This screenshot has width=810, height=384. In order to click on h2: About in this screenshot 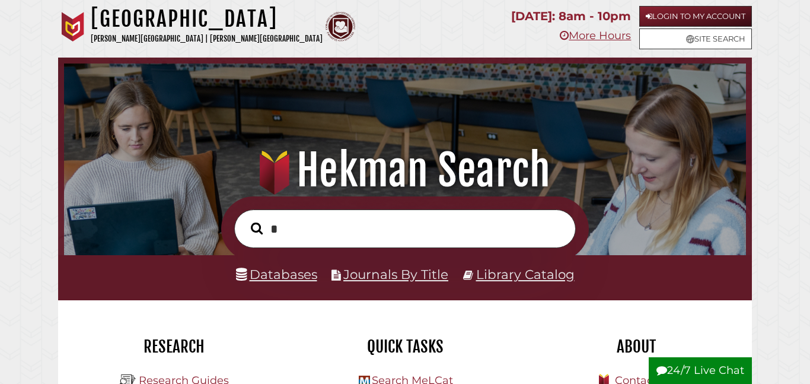, I will do `click(636, 346)`.